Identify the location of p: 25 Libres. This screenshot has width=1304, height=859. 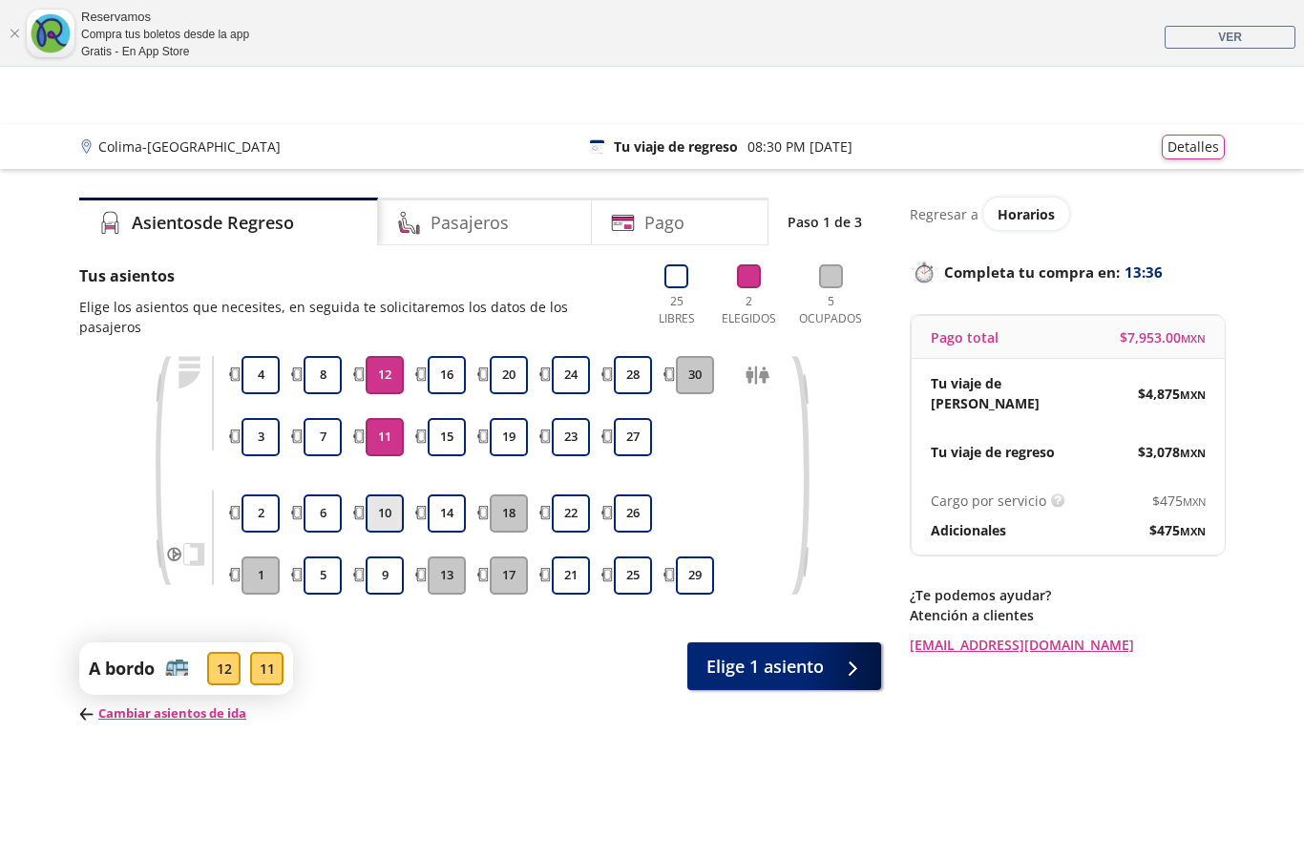
(676, 310).